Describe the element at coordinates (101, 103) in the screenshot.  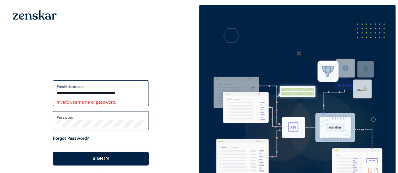
I see `div: Invalid username or password.` at that location.